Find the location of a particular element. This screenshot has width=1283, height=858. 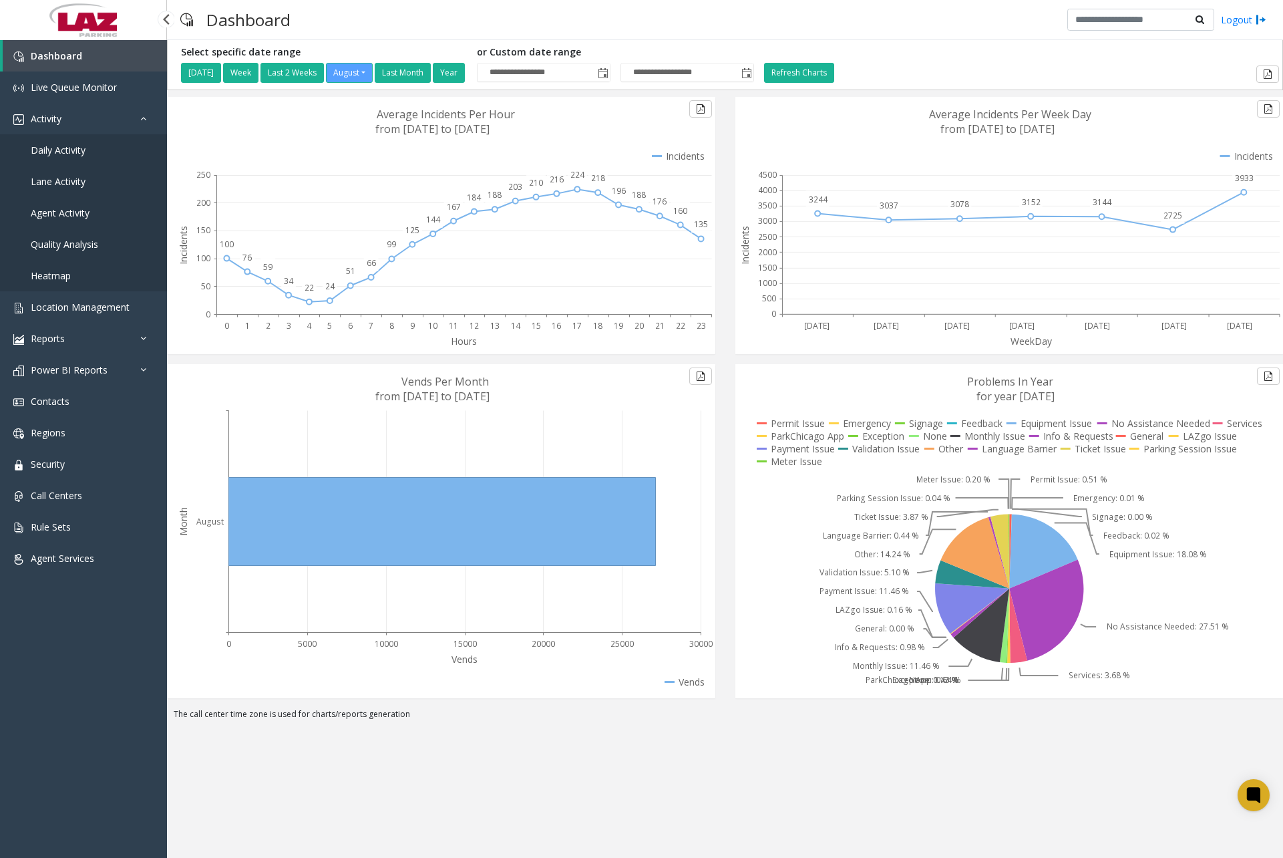

span: Power BI Reports is located at coordinates (69, 369).